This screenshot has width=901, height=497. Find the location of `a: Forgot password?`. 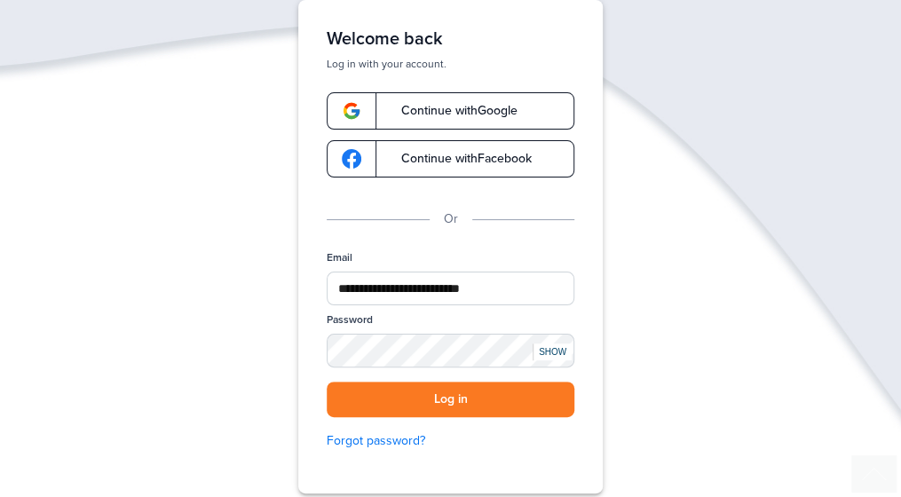

a: Forgot password? is located at coordinates (450, 441).